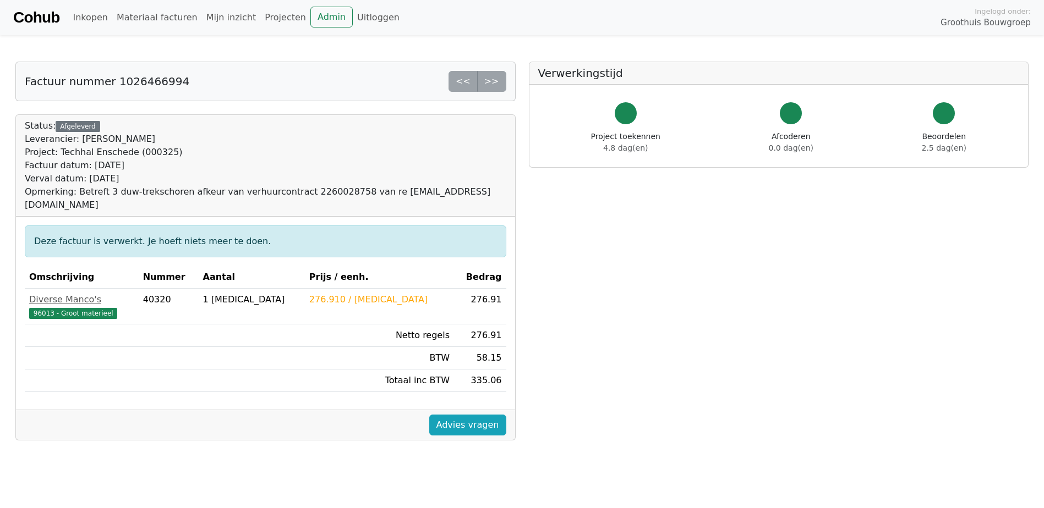 This screenshot has width=1044, height=508. What do you see at coordinates (81, 300) in the screenshot?
I see `div: Diverse Manco's` at bounding box center [81, 300].